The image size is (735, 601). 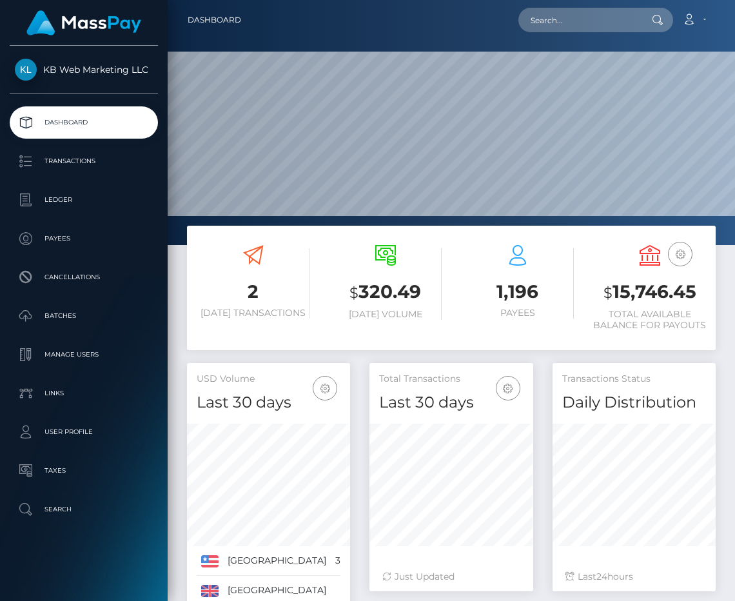 I want to click on p: Ledger, so click(x=84, y=200).